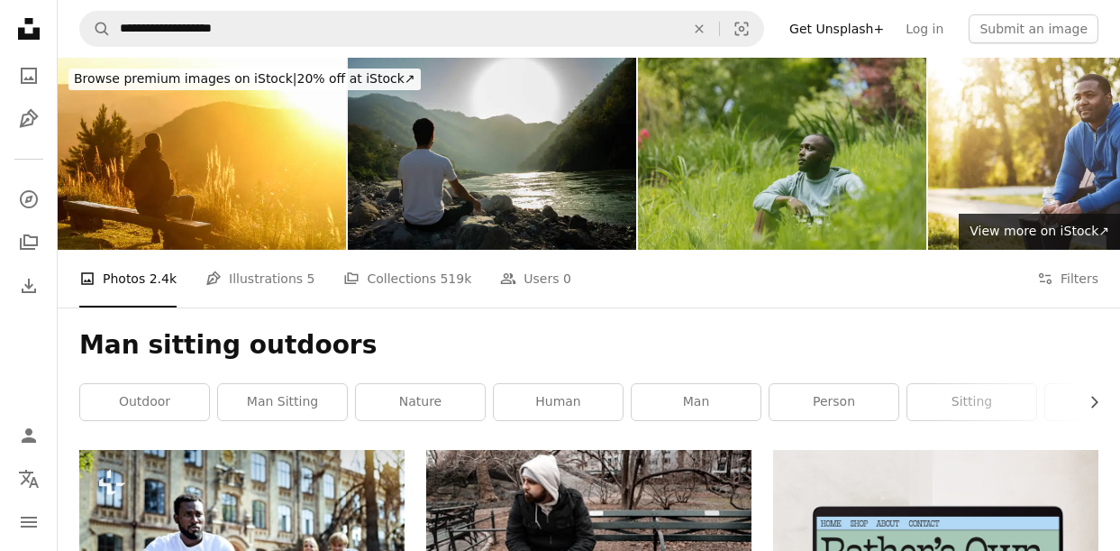 The image size is (1120, 551). Describe the element at coordinates (29, 119) in the screenshot. I see `a: Illustrations` at that location.